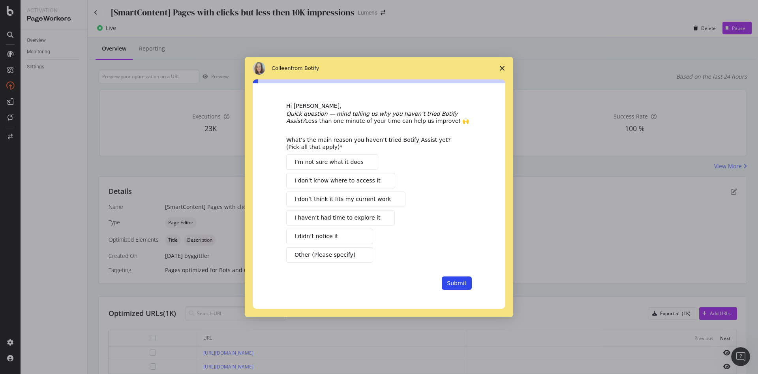 This screenshot has height=374, width=758. I want to click on img: Profile image for Colleen, so click(259, 68).